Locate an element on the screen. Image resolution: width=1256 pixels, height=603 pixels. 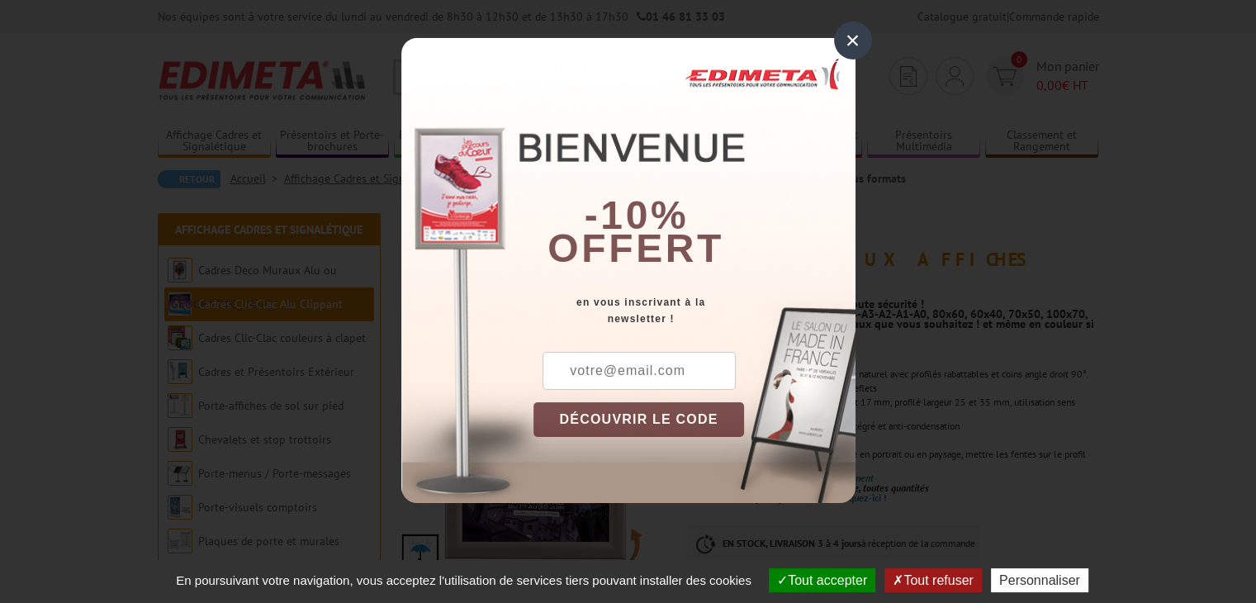
div: en vous inscrivant à la newsletter ! is located at coordinates (695, 311).